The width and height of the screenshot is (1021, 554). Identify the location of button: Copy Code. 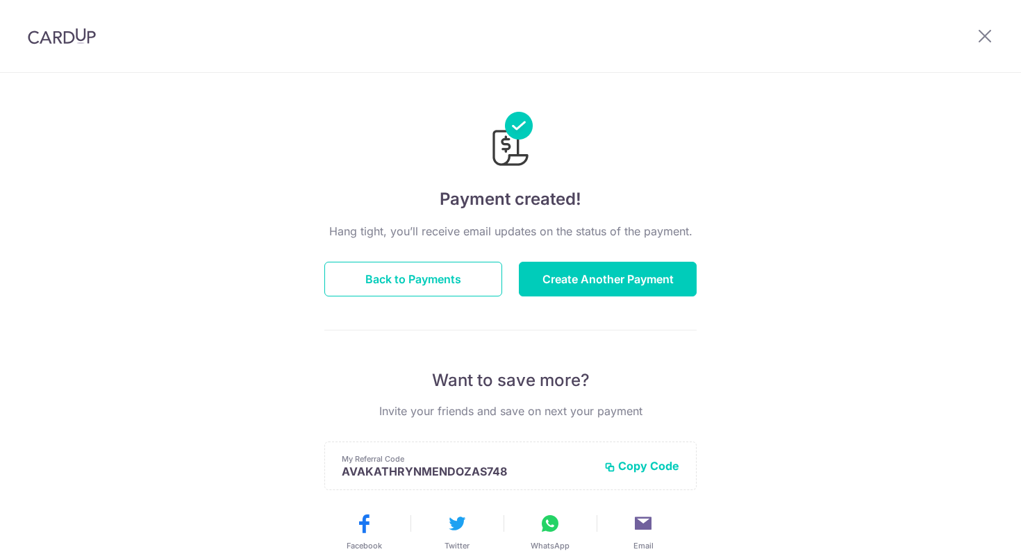
(642, 466).